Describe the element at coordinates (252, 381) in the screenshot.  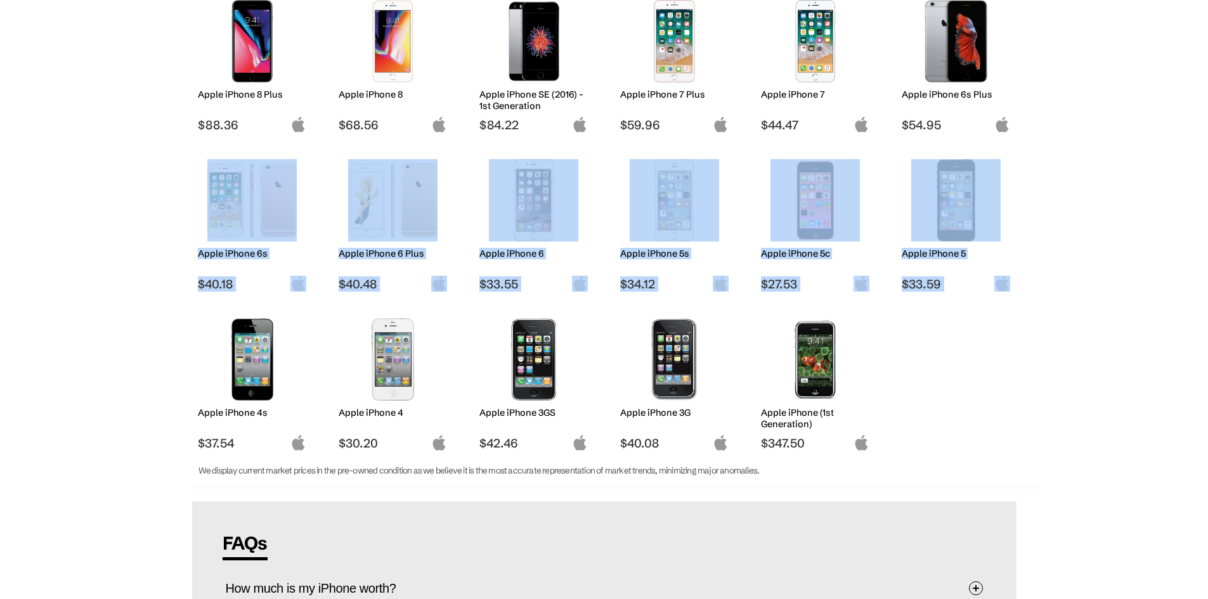
I see `a: iPhone 4s Apple iPhone 4s $37.54 apple-logo` at that location.